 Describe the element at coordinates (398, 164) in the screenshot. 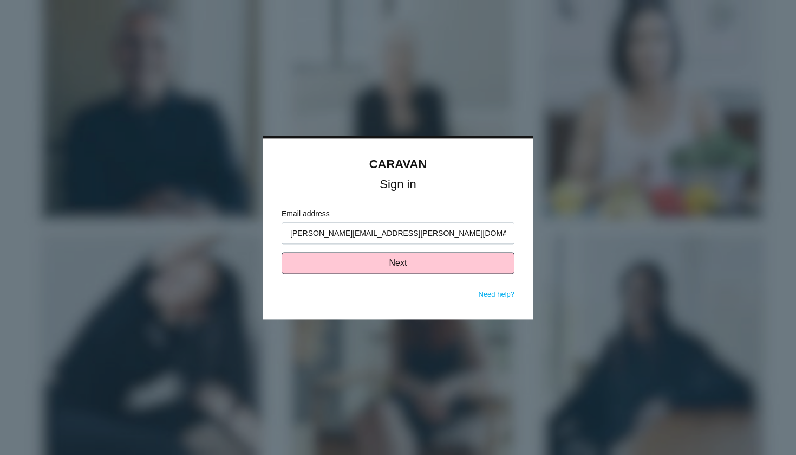

I see `a: CARAVAN` at that location.